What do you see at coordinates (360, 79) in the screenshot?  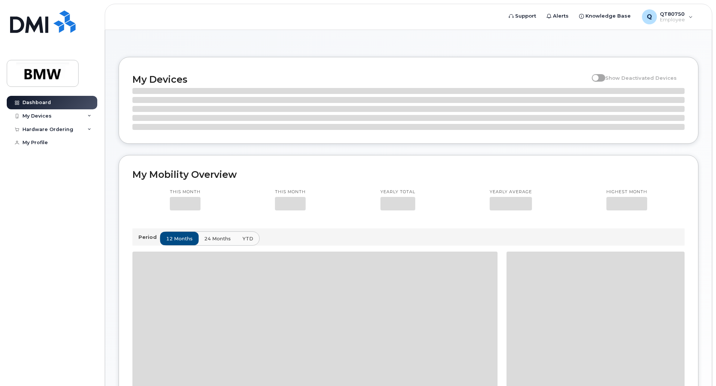 I see `h2: My Devices` at bounding box center [360, 79].